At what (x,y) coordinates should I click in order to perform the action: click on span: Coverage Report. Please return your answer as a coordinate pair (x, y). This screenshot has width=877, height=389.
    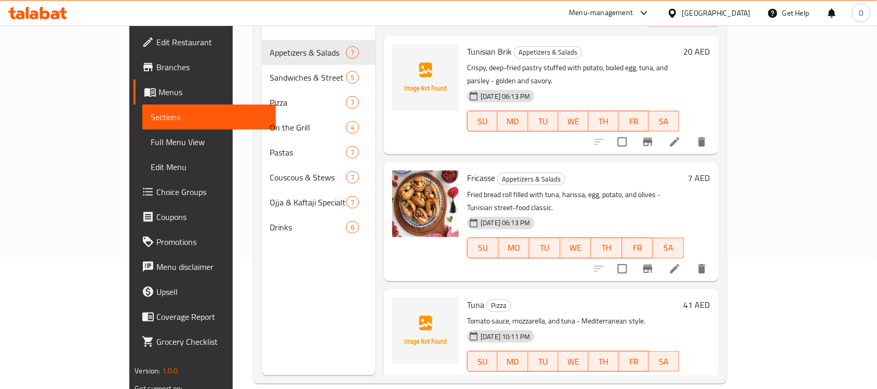
    Looking at the image, I should click on (212, 316).